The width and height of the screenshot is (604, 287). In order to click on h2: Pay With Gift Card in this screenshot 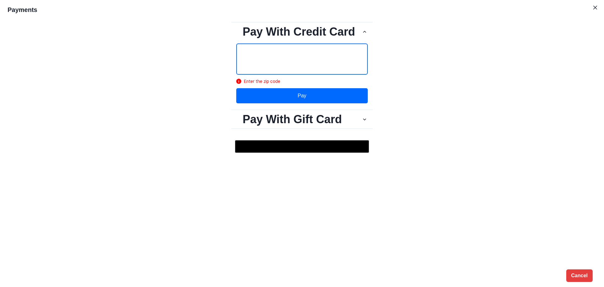, I will do `click(299, 119)`.